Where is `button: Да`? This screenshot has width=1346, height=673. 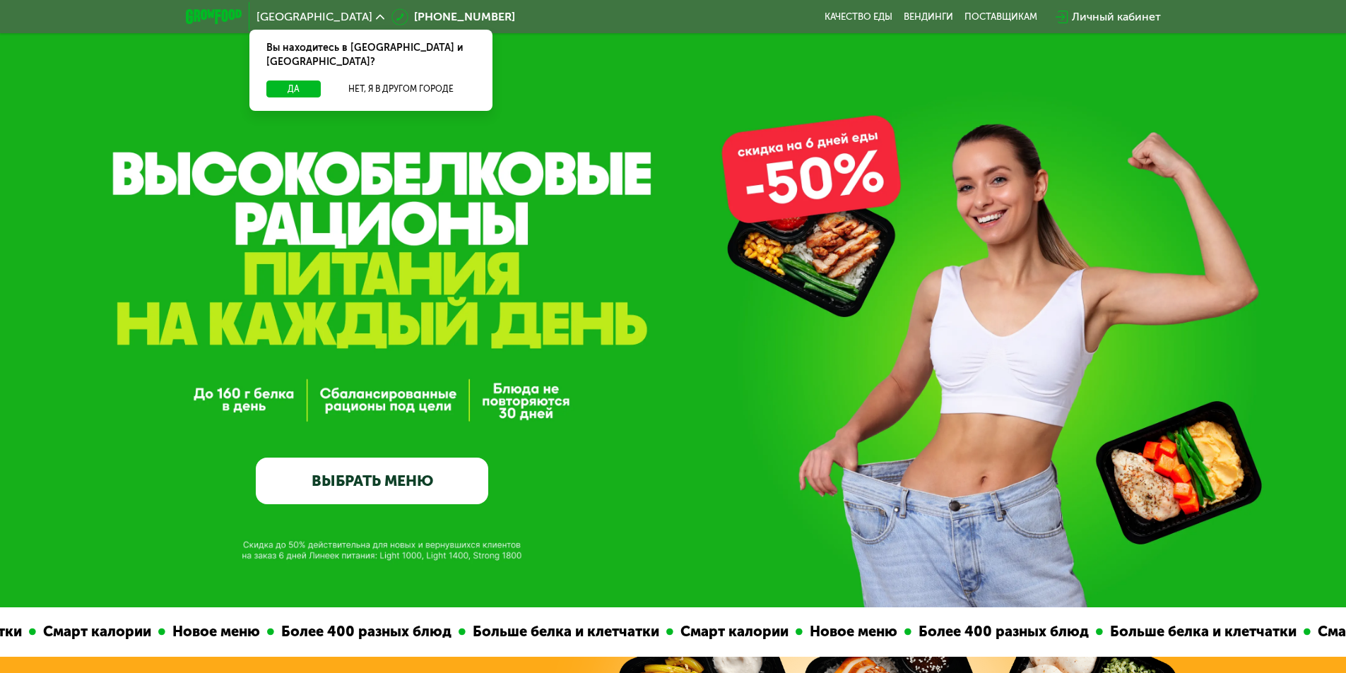 button: Да is located at coordinates (293, 89).